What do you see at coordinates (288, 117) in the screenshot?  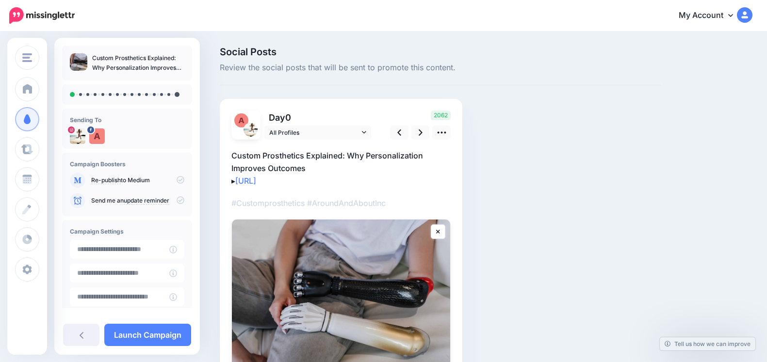 I see `span: 0` at bounding box center [288, 117].